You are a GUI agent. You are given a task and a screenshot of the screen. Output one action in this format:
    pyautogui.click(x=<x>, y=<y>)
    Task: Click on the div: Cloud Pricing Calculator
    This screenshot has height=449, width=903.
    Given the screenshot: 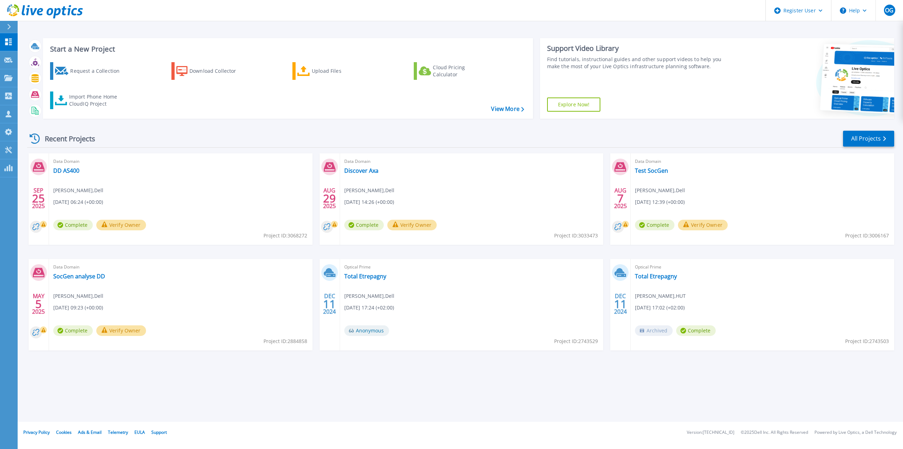 What is the action you would take?
    pyautogui.click(x=461, y=71)
    